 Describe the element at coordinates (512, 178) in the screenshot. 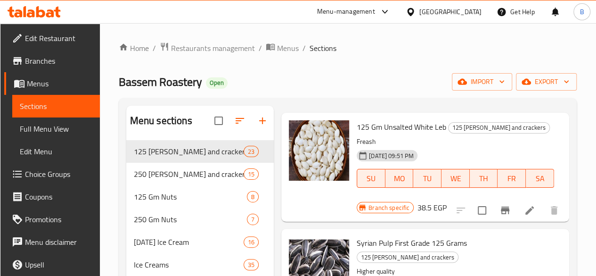

I see `button: FR` at that location.